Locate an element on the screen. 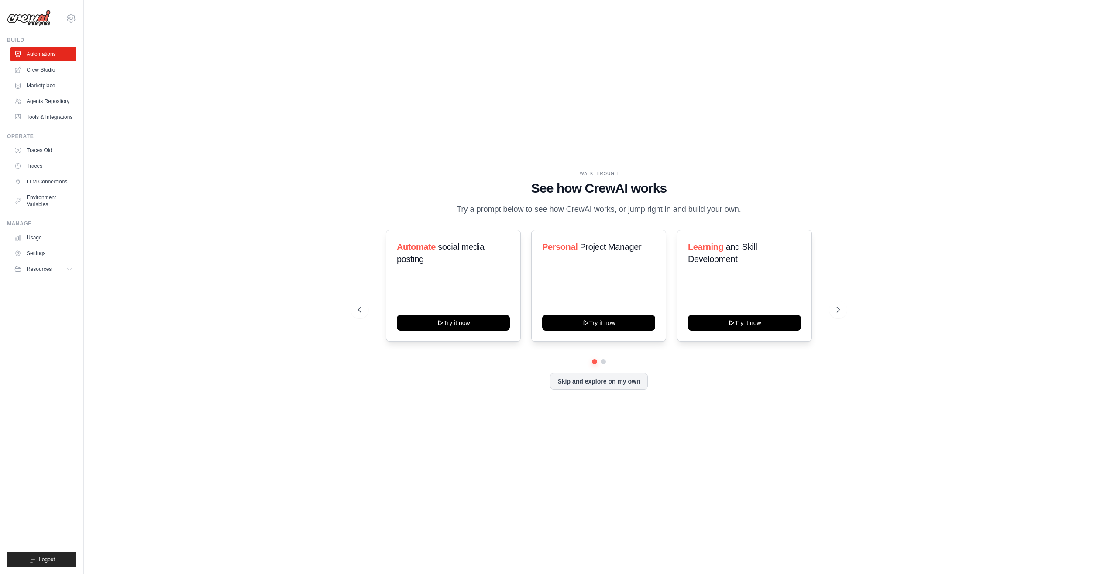  span: Learning is located at coordinates (706, 247).